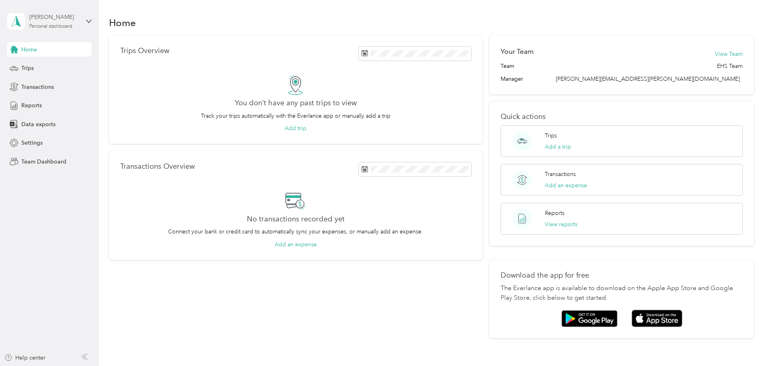  I want to click on h2: Your Team, so click(517, 51).